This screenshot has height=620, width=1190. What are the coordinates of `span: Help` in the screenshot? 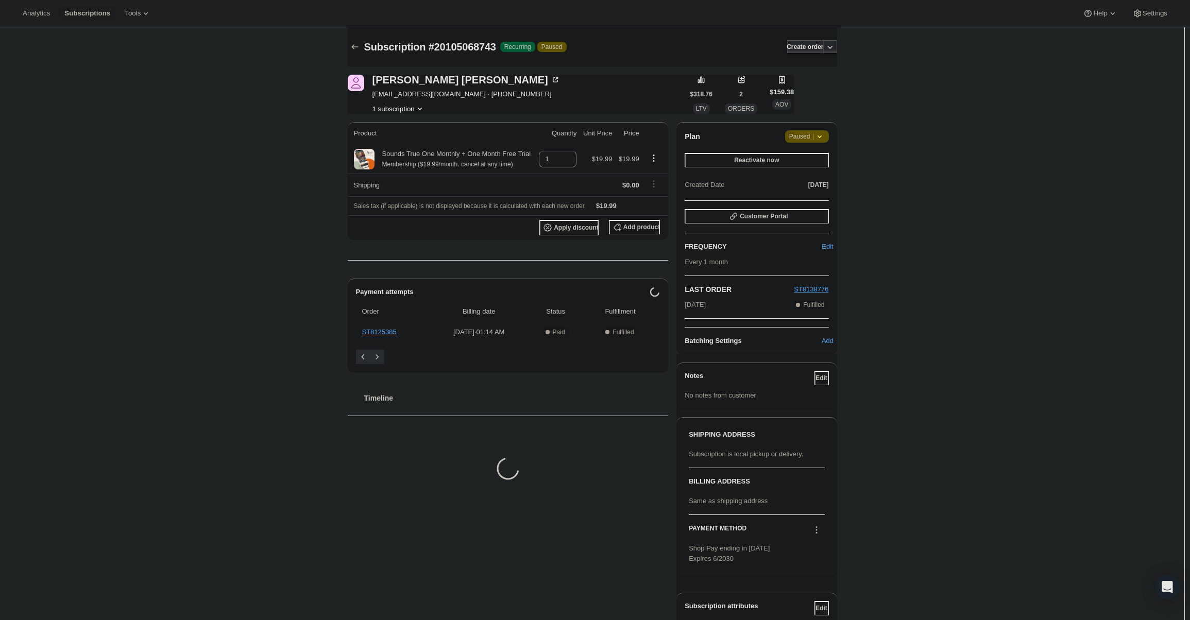 It's located at (1100, 13).